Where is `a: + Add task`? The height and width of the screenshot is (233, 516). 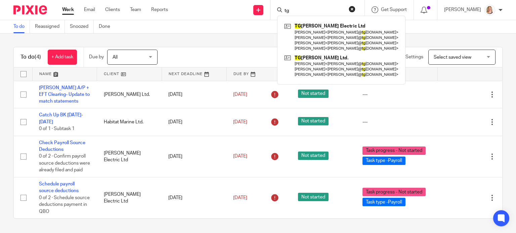 a: + Add task is located at coordinates (62, 57).